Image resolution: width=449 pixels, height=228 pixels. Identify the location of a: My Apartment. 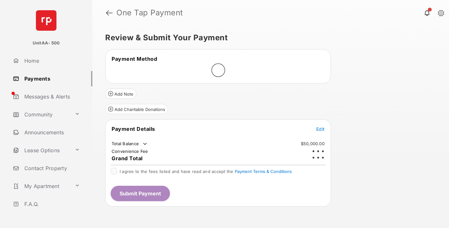
(41, 186).